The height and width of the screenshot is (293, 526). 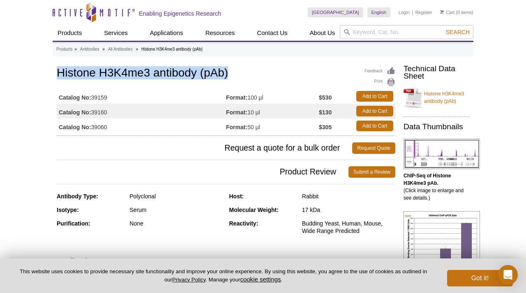 What do you see at coordinates (74, 223) in the screenshot?
I see `strong: Purification:` at bounding box center [74, 223].